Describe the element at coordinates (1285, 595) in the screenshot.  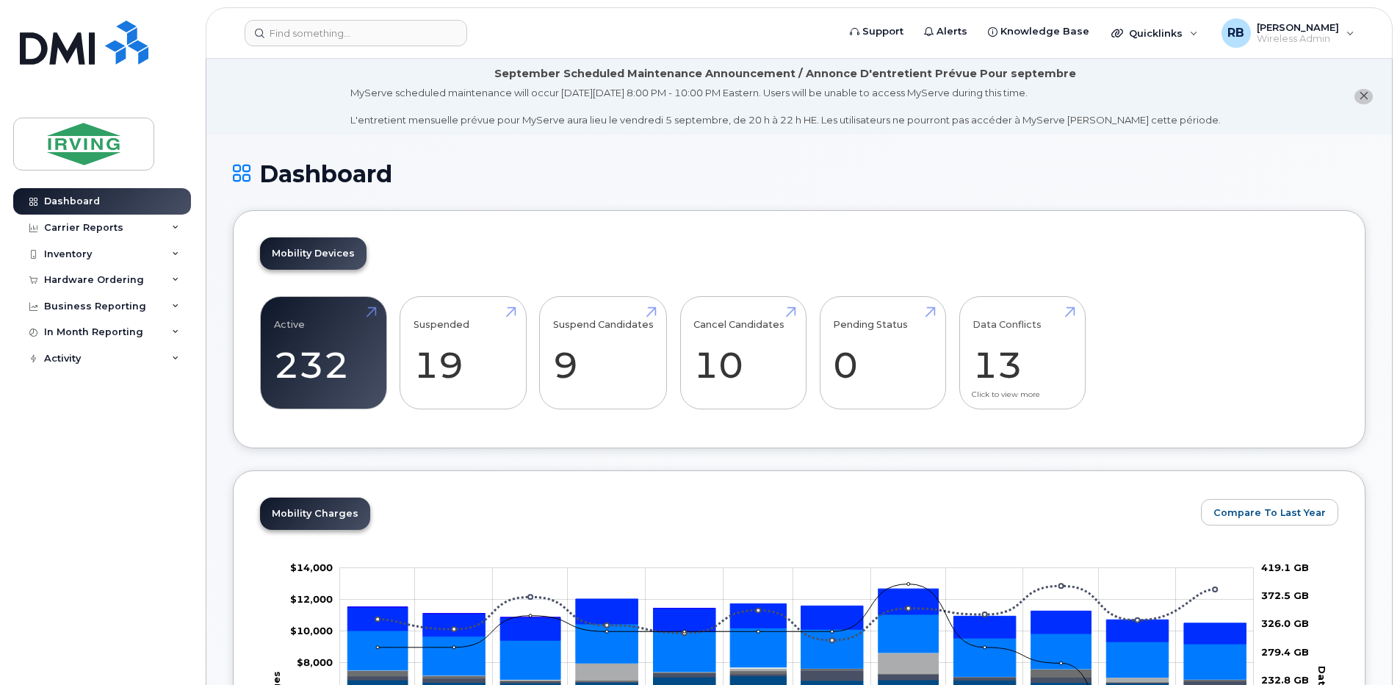
I see `tspan: 372.5 GB` at that location.